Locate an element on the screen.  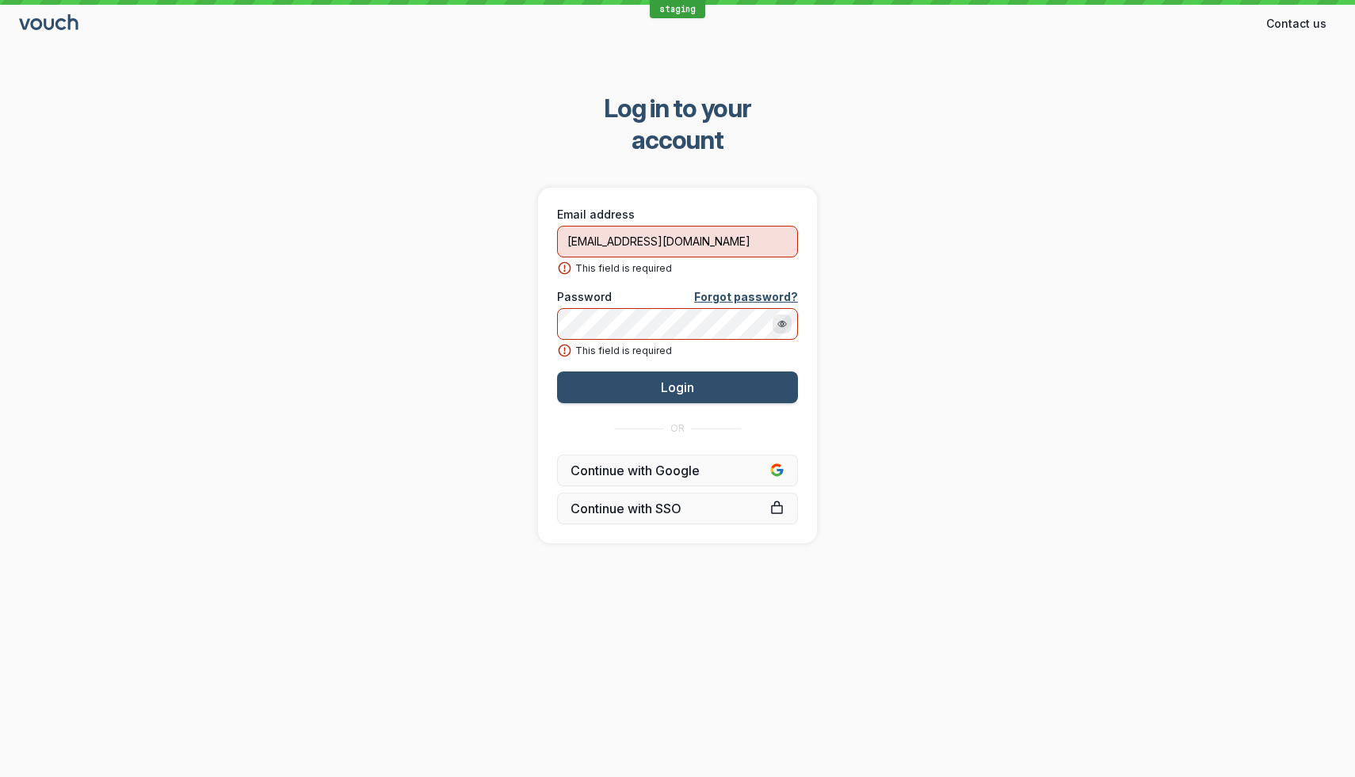
button: Contact us is located at coordinates (1296, 24).